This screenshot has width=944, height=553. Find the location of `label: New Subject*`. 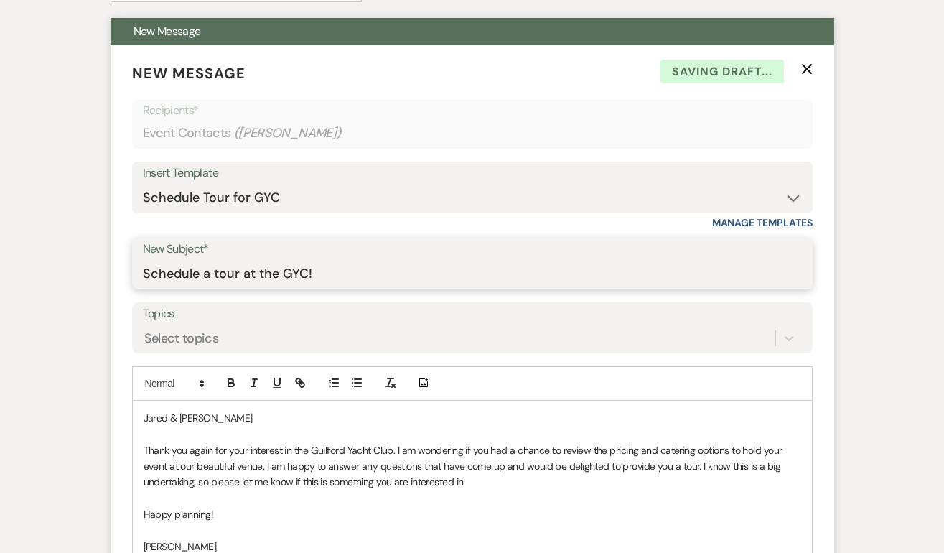

label: New Subject* is located at coordinates (473, 249).